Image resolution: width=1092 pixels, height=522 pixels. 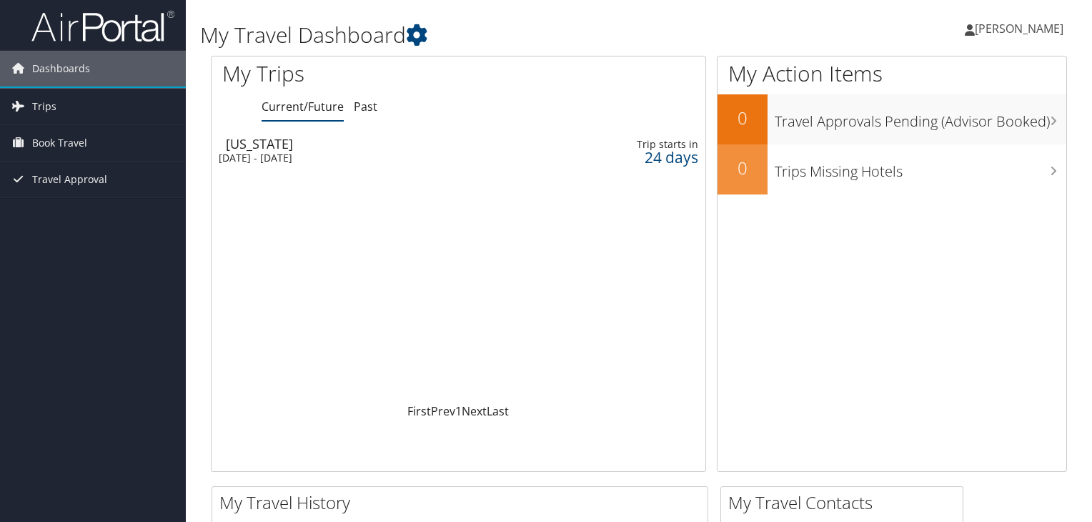 I want to click on a: 0Travel Approvals Pending (Advisor Booked), so click(x=892, y=119).